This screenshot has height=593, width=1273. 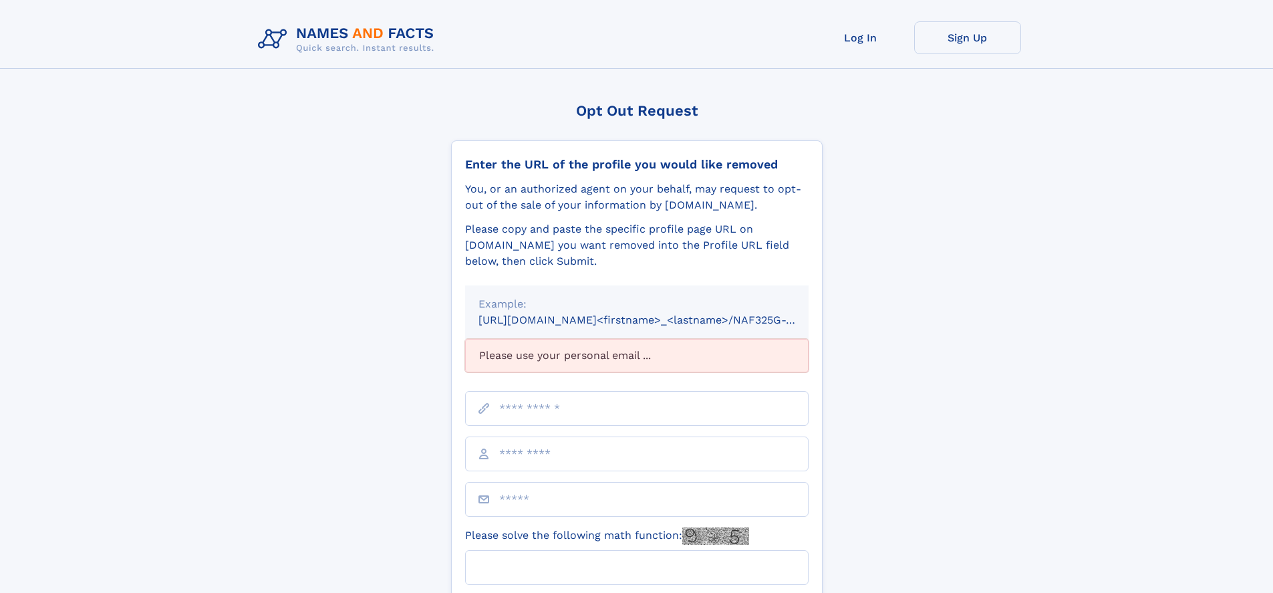 What do you see at coordinates (637, 110) in the screenshot?
I see `div: Opt Out Request` at bounding box center [637, 110].